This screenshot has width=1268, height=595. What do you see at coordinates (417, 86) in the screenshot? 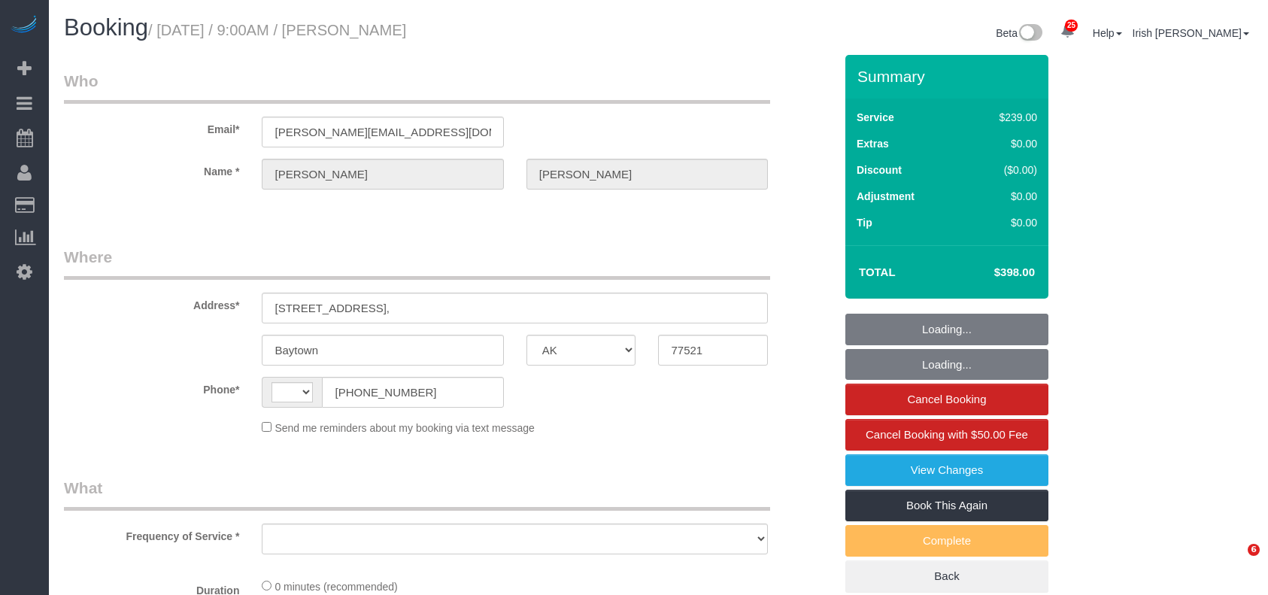
I see `legend: Who` at bounding box center [417, 86].